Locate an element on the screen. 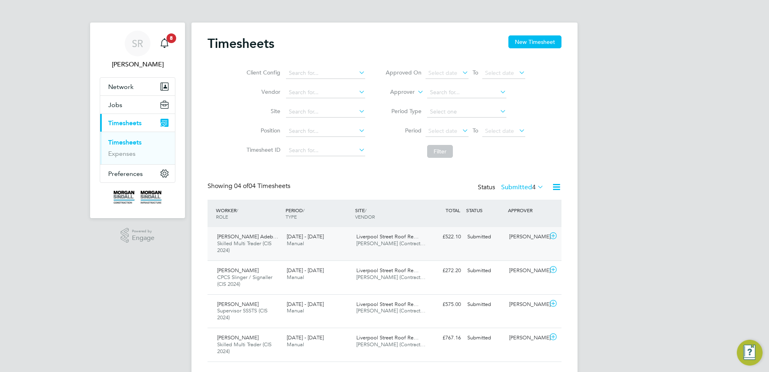 The height and width of the screenshot is (372, 769). a: Timesheets is located at coordinates (125, 142).